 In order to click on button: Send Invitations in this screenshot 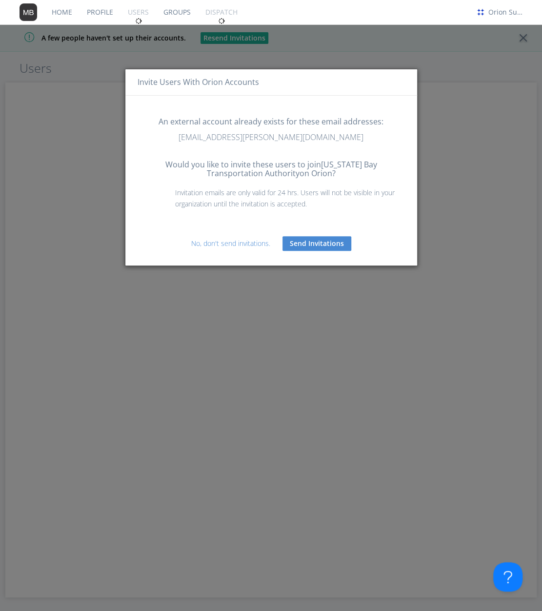, I will do `click(316, 243)`.